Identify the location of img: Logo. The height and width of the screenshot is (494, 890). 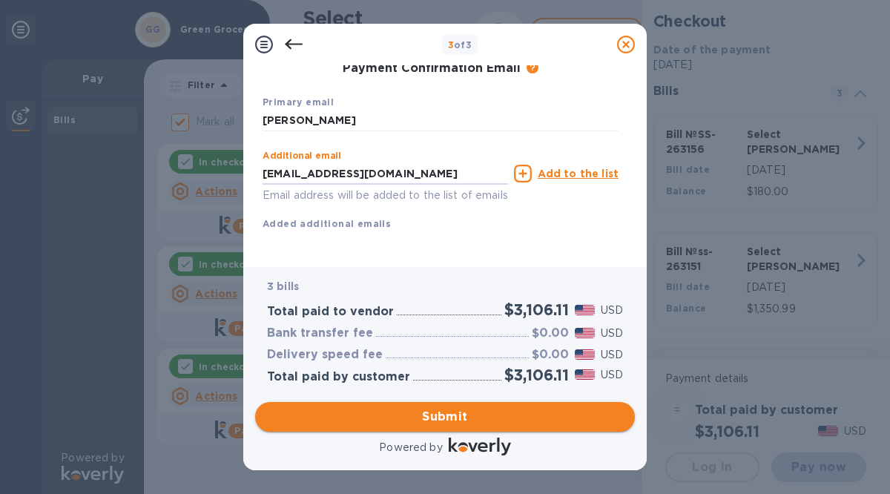
(480, 447).